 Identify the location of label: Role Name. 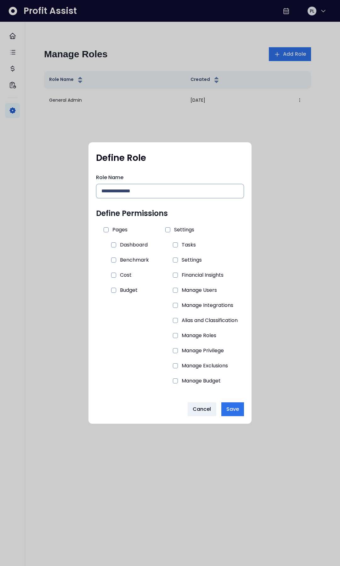
(168, 177).